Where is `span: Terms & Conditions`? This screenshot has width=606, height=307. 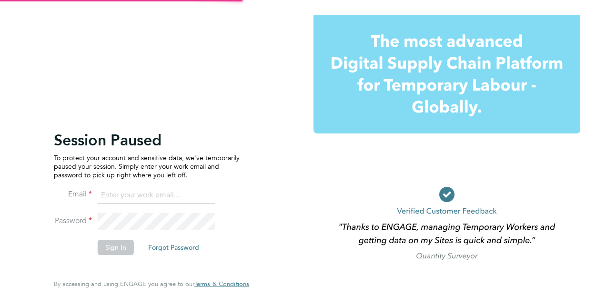
span: Terms & Conditions is located at coordinates (222, 283).